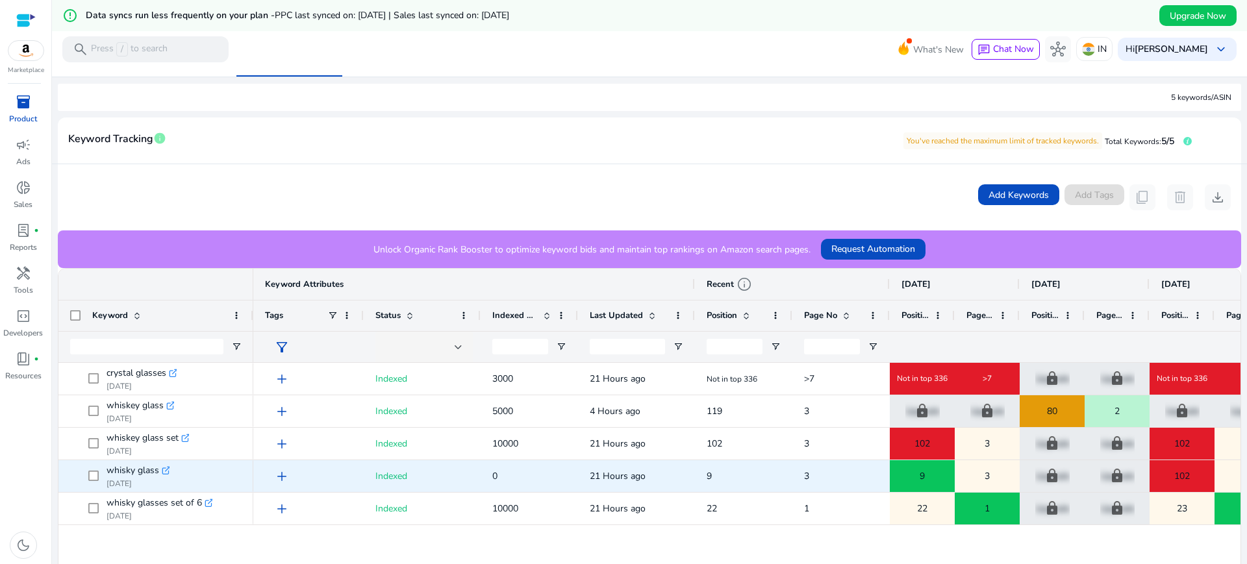  What do you see at coordinates (23, 333) in the screenshot?
I see `p: Developers` at bounding box center [23, 333].